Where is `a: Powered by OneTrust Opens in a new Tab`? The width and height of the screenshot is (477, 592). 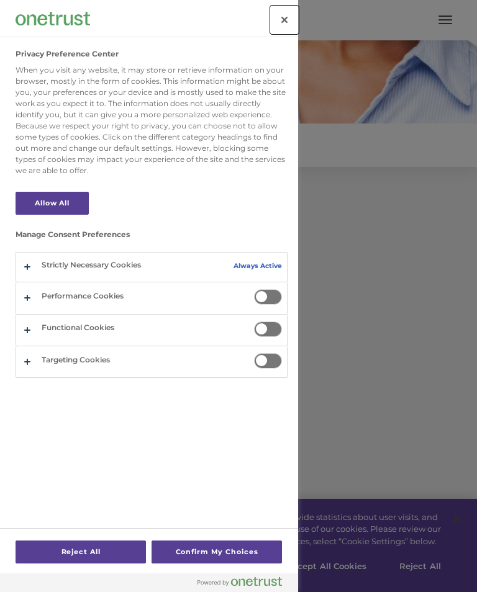 a: Powered by OneTrust Opens in a new Tab is located at coordinates (245, 584).